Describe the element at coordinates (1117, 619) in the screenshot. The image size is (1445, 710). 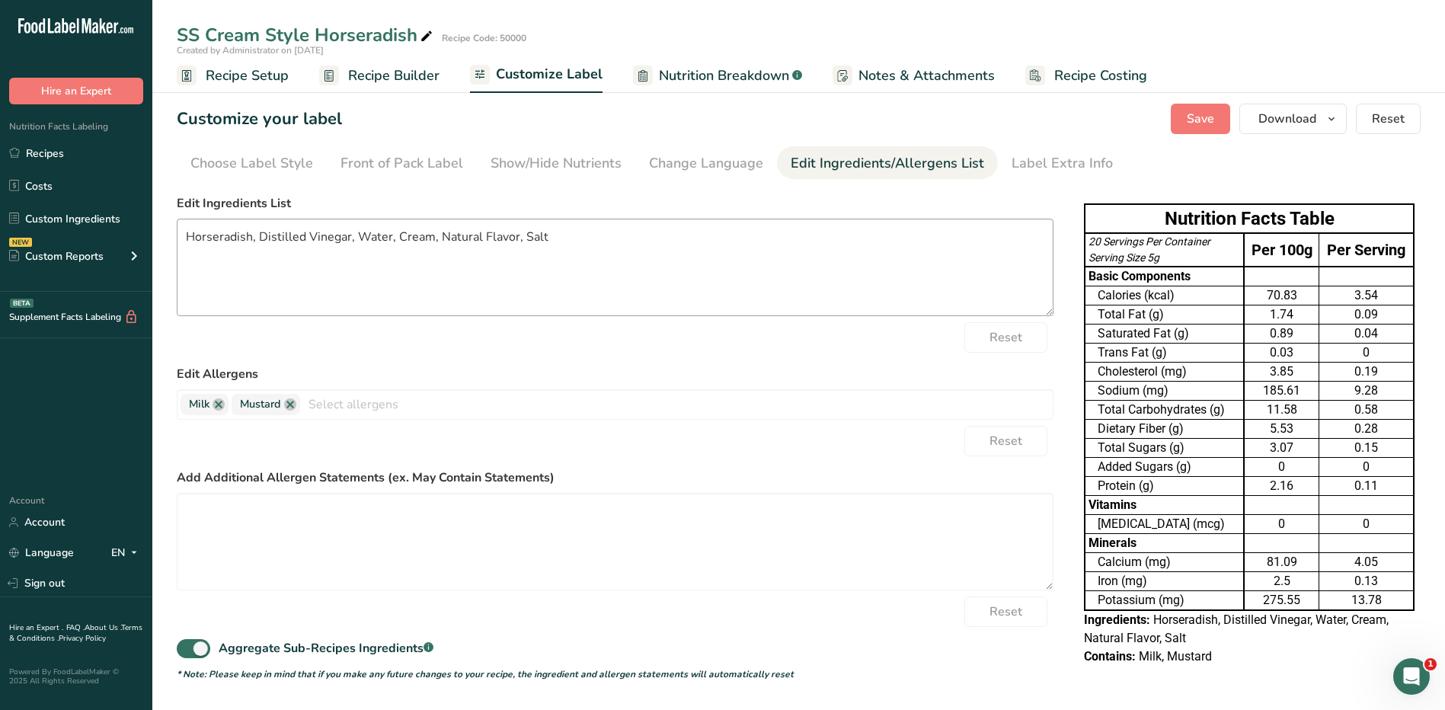
I see `span: Ingredients:` at that location.